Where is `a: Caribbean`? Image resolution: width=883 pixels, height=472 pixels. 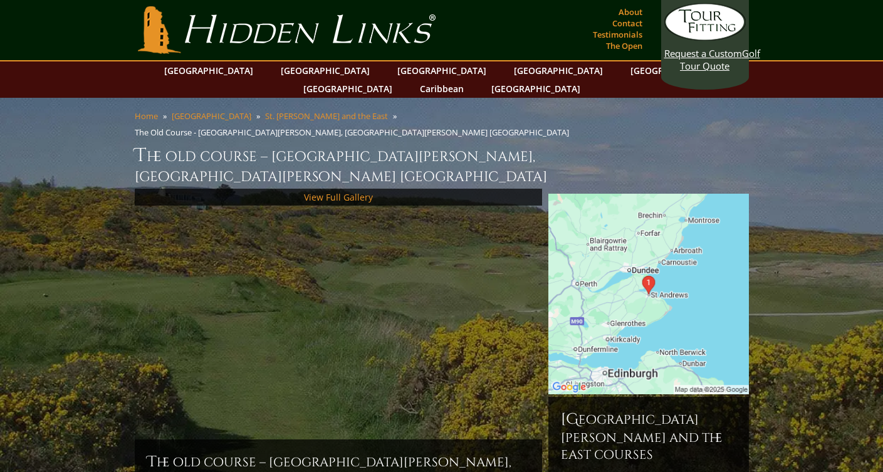
a: Caribbean is located at coordinates (442, 88).